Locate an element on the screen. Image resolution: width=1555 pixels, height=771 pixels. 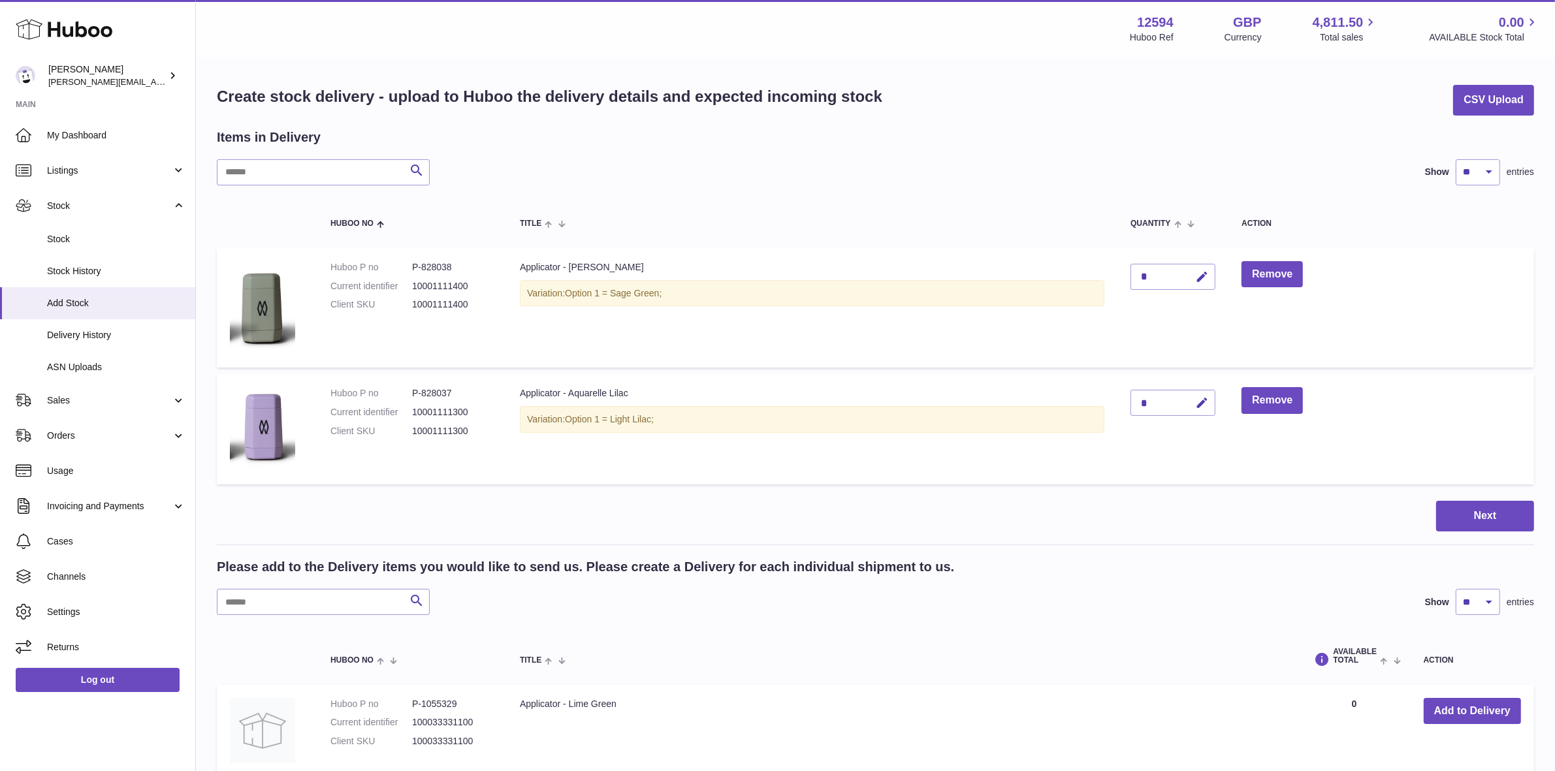
a: 0.00 AVAILABLE Stock Total is located at coordinates (1484, 29).